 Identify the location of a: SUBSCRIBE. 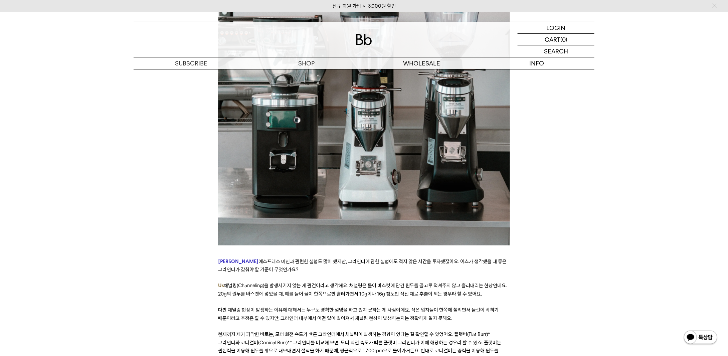
(191, 63).